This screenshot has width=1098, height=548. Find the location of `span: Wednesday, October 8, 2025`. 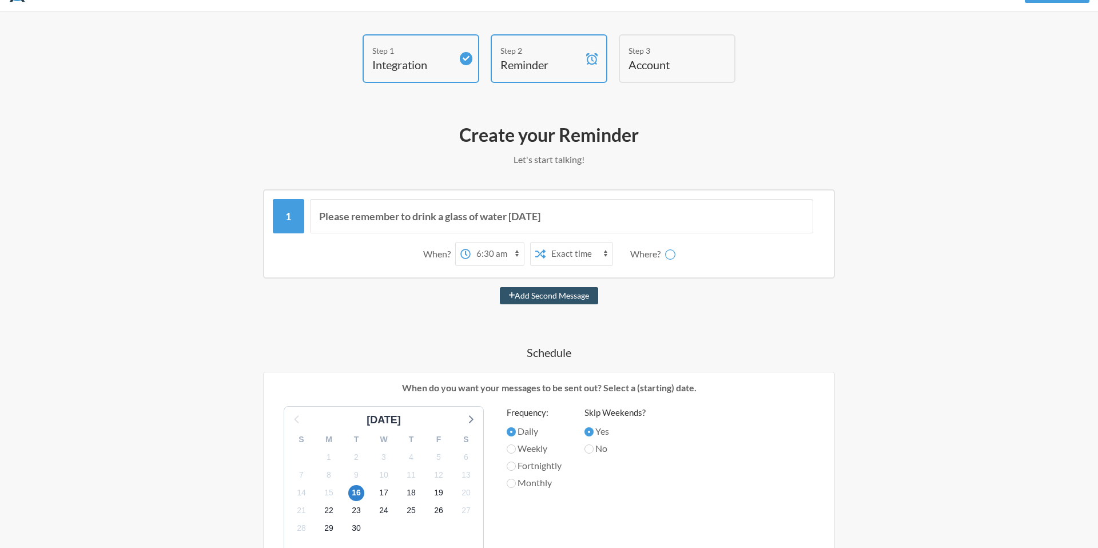

span: Wednesday, October 8, 2025 is located at coordinates (329, 475).